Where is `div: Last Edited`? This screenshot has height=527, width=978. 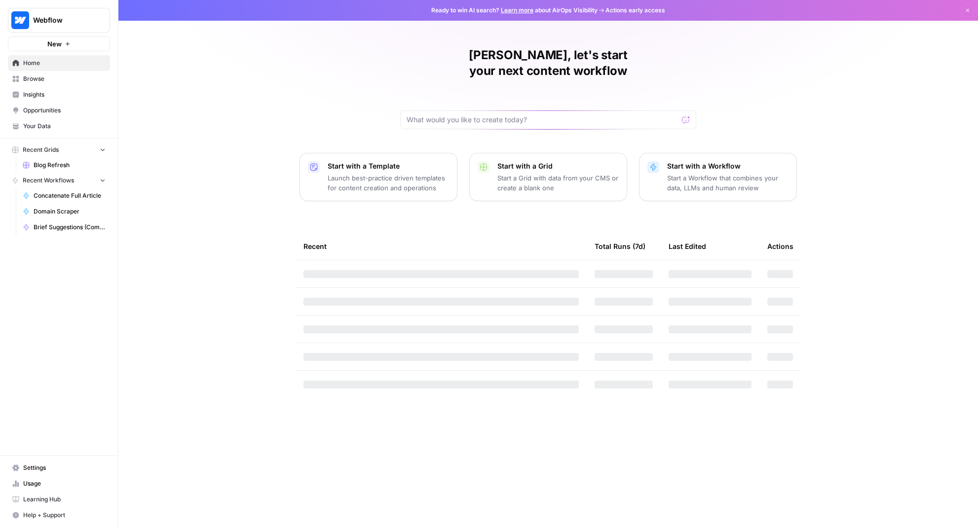 div: Last Edited is located at coordinates (687, 246).